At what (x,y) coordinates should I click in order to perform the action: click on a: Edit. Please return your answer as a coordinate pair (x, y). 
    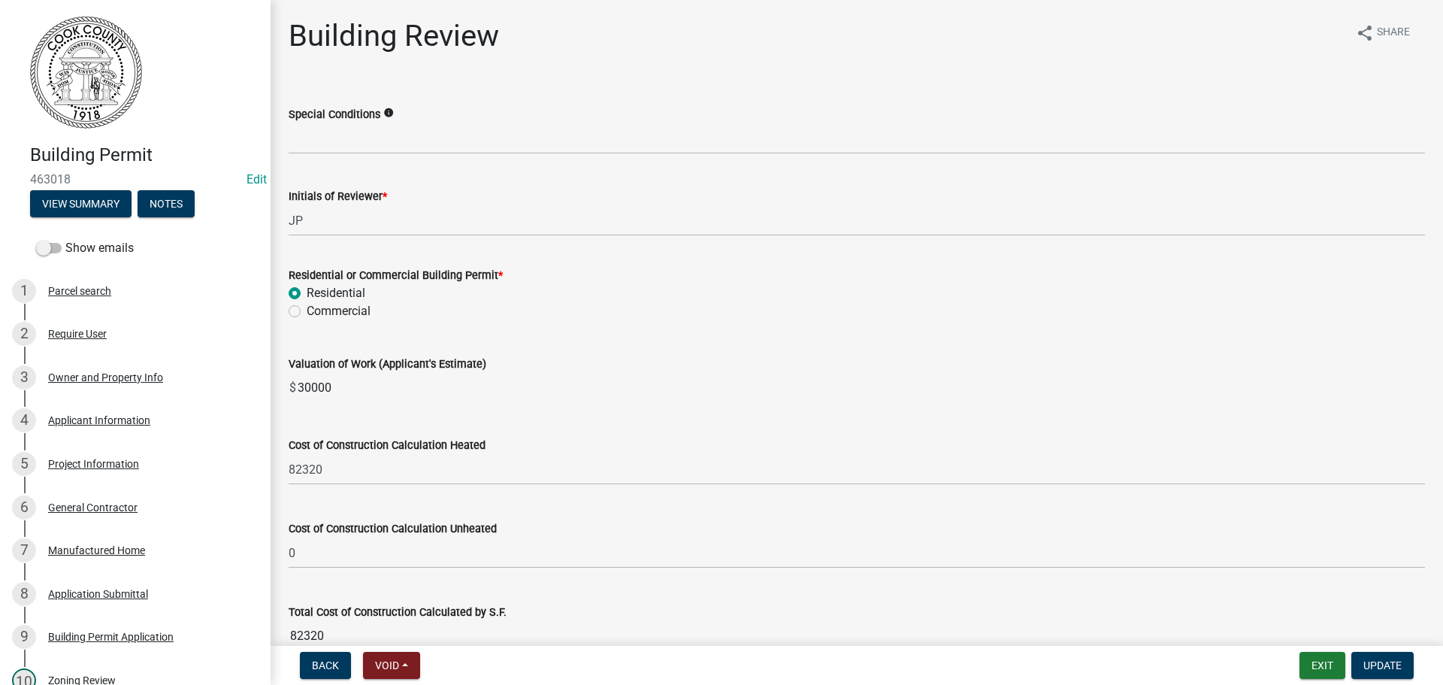
    Looking at the image, I should click on (256, 179).